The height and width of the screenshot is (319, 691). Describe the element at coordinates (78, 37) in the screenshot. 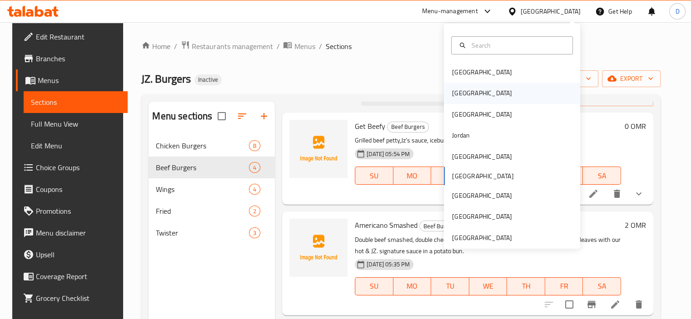

I see `span: Edit Restaurant` at that location.